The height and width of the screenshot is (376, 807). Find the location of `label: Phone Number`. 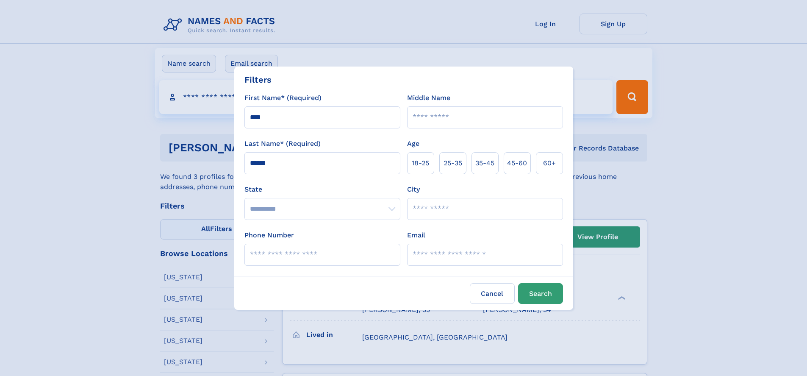

label: Phone Number is located at coordinates (269, 235).